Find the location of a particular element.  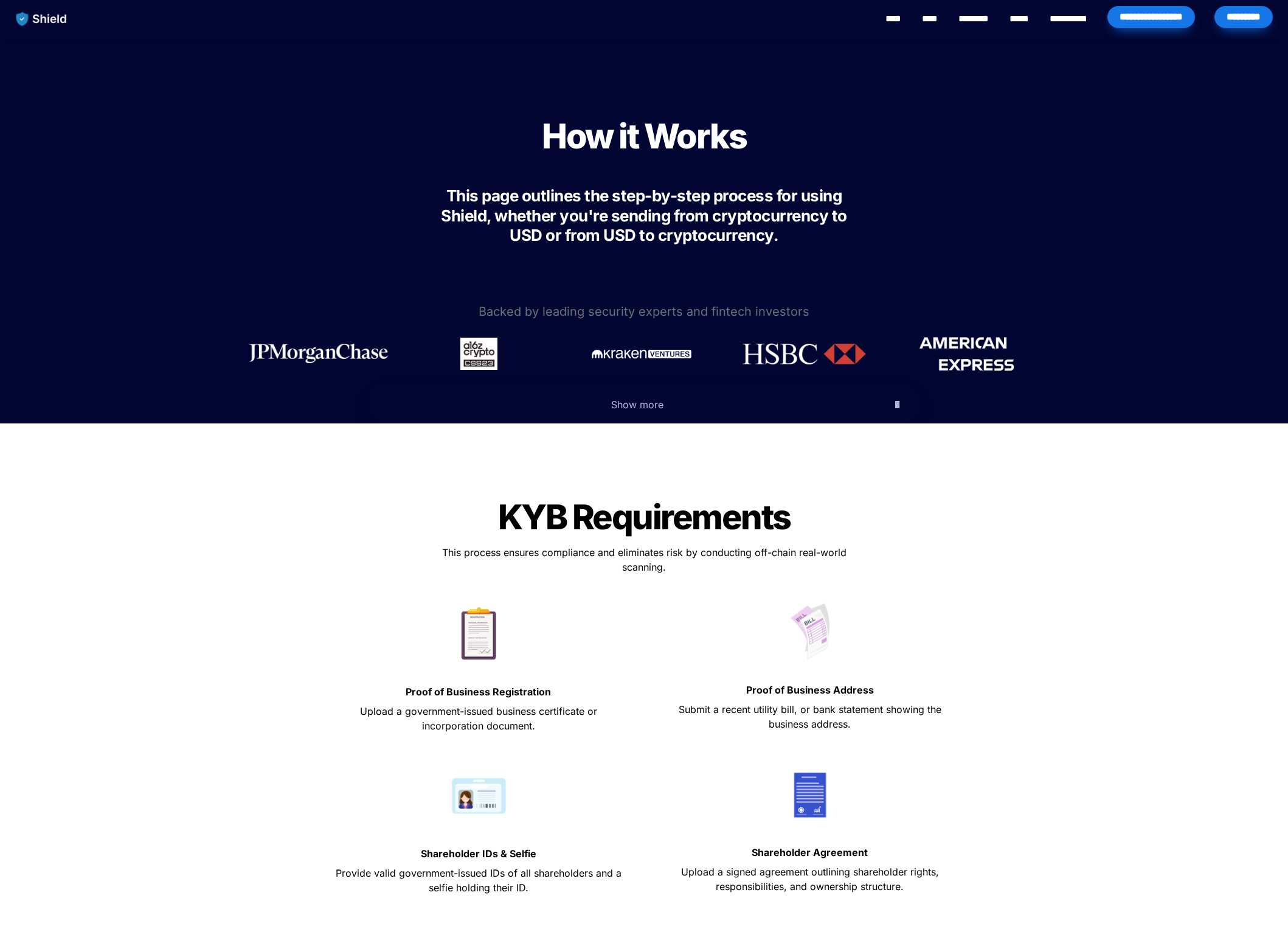

strong: Shareholder Agreement is located at coordinates (810, 852).